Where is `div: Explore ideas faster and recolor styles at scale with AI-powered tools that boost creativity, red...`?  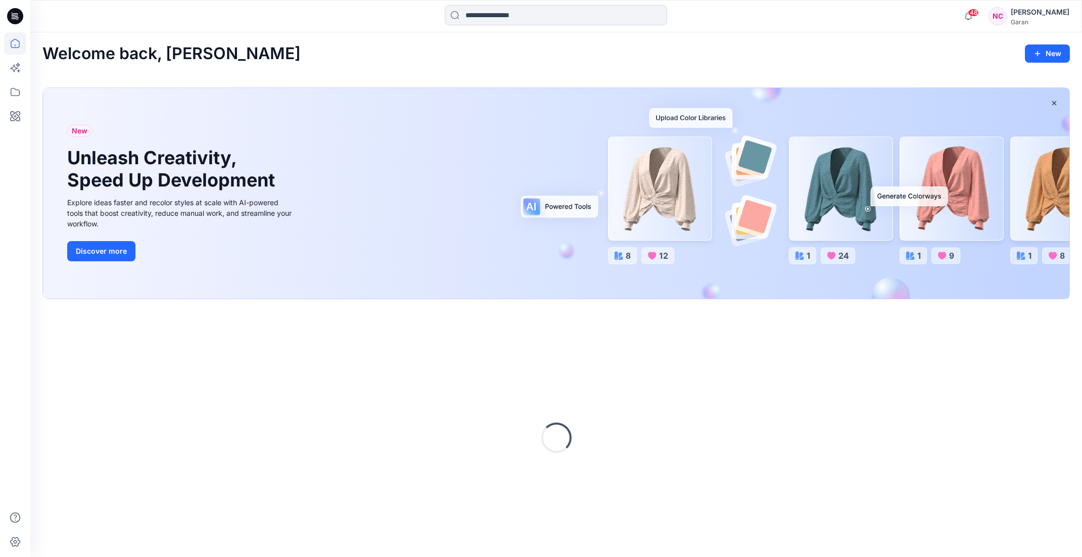
div: Explore ideas faster and recolor styles at scale with AI-powered tools that boost creativity, red... is located at coordinates (181, 213).